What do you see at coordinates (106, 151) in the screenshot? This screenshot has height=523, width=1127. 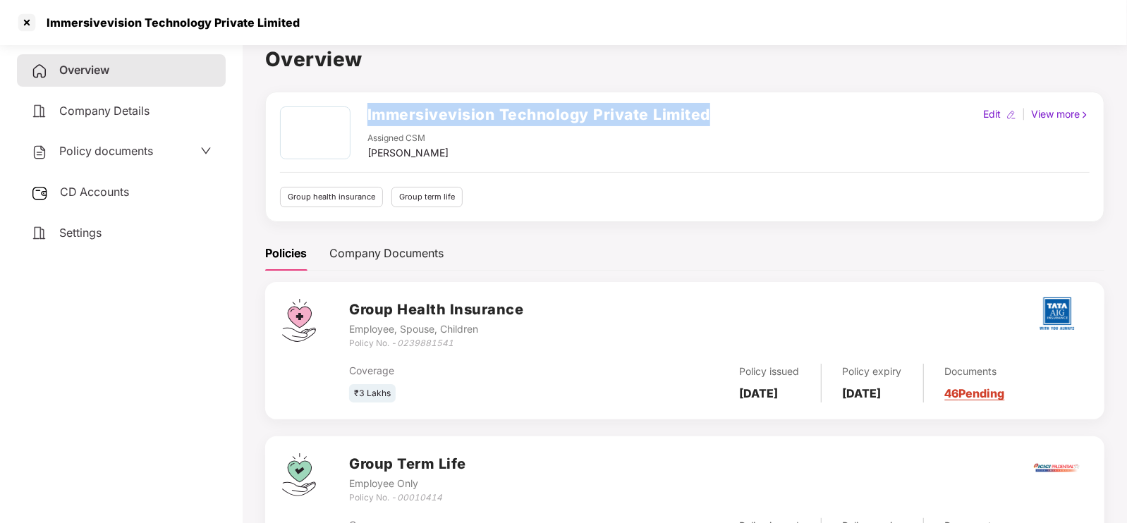 I see `span: Policy documents` at bounding box center [106, 151].